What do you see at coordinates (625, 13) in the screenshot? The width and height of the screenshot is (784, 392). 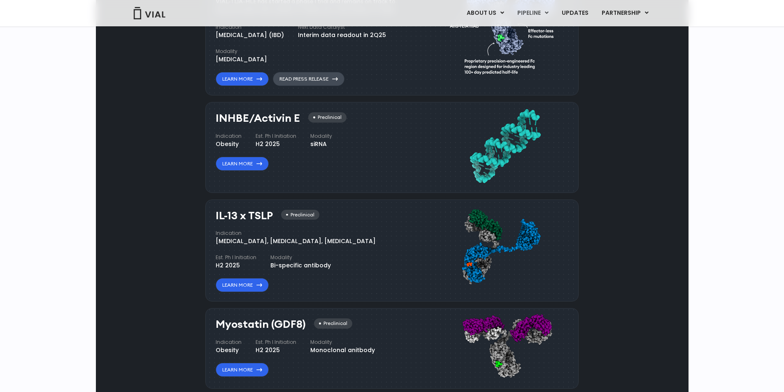 I see `a: PARTNERSHIPMenu Toggle` at bounding box center [625, 13].